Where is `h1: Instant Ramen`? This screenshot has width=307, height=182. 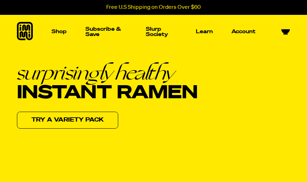
h1: Instant Ramen is located at coordinates (107, 82).